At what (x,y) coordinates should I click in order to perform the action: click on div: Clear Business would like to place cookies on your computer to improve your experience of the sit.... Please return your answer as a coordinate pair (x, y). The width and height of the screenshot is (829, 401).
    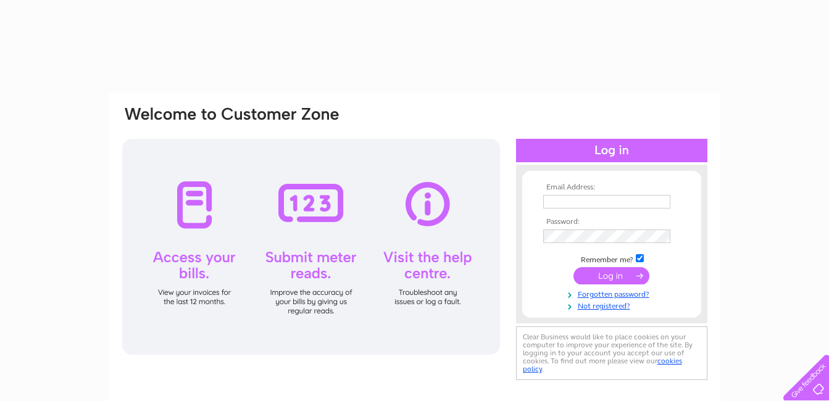
    Looking at the image, I should click on (612, 353).